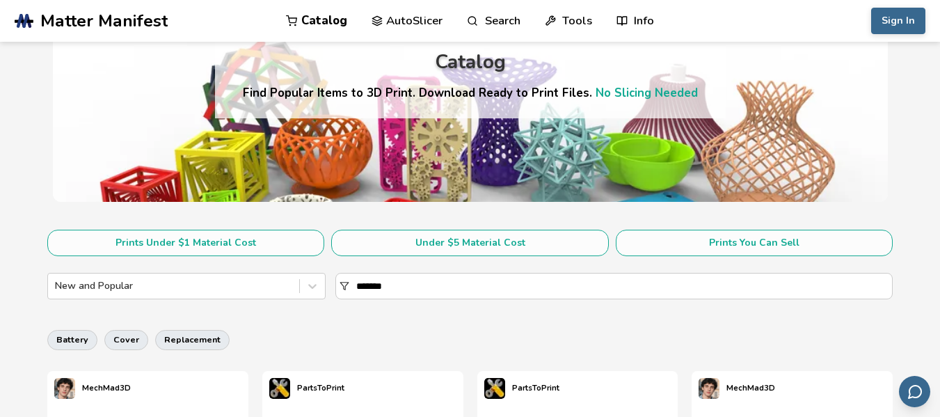  I want to click on button: battery, so click(72, 340).